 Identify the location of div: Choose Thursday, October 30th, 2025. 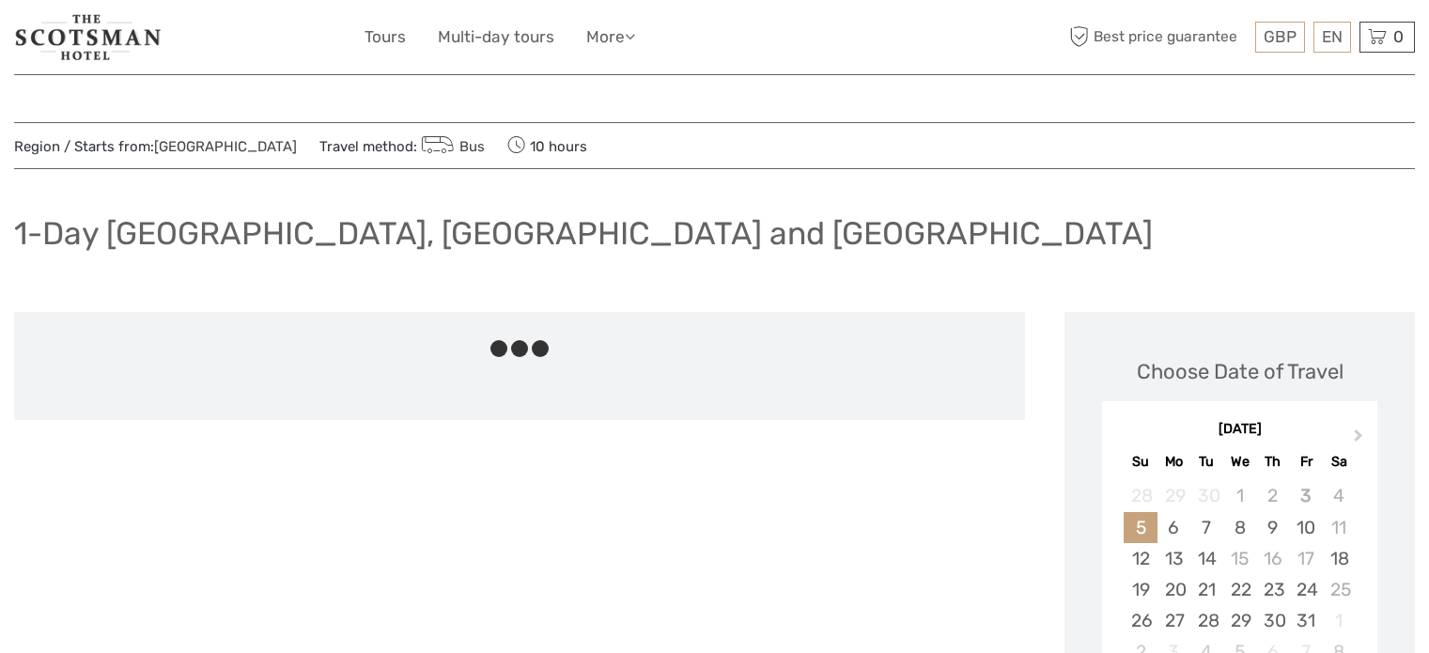
(1272, 620).